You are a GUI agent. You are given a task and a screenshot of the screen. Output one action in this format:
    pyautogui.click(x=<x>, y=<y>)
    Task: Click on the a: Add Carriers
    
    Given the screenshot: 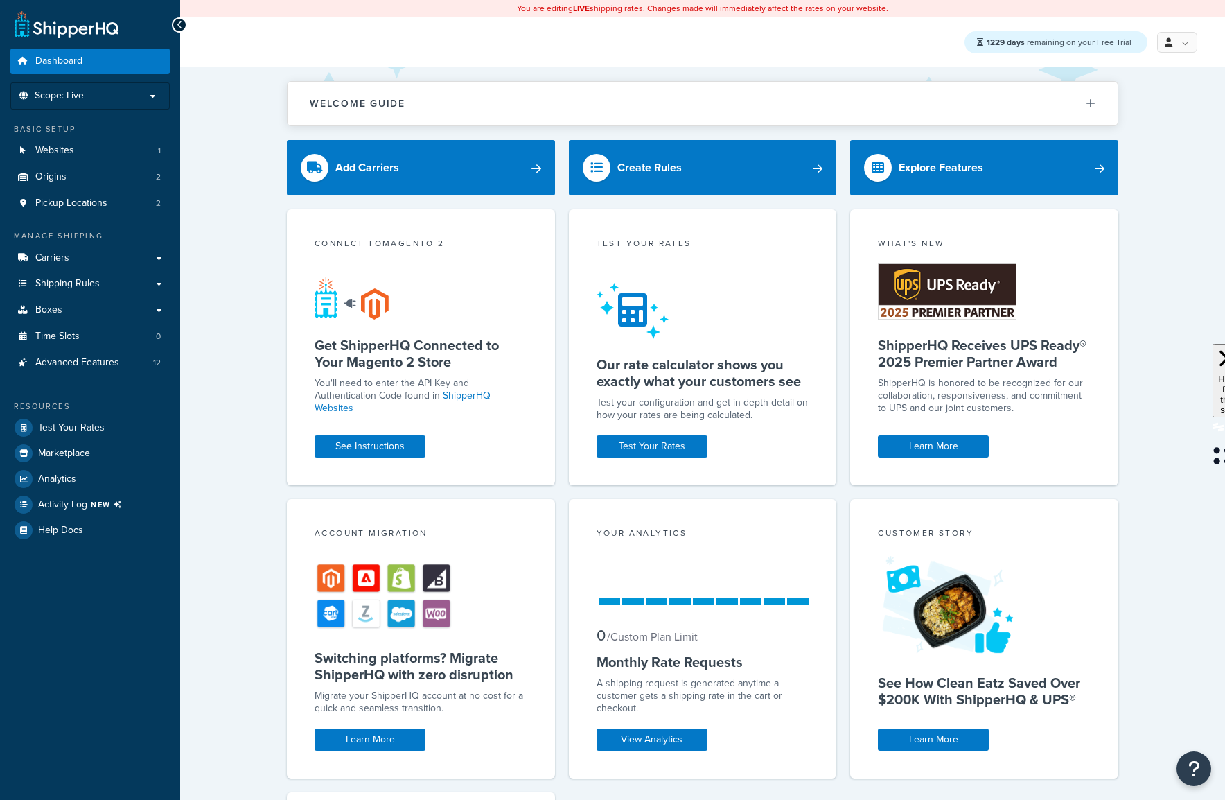 What is the action you would take?
    pyautogui.click(x=421, y=168)
    